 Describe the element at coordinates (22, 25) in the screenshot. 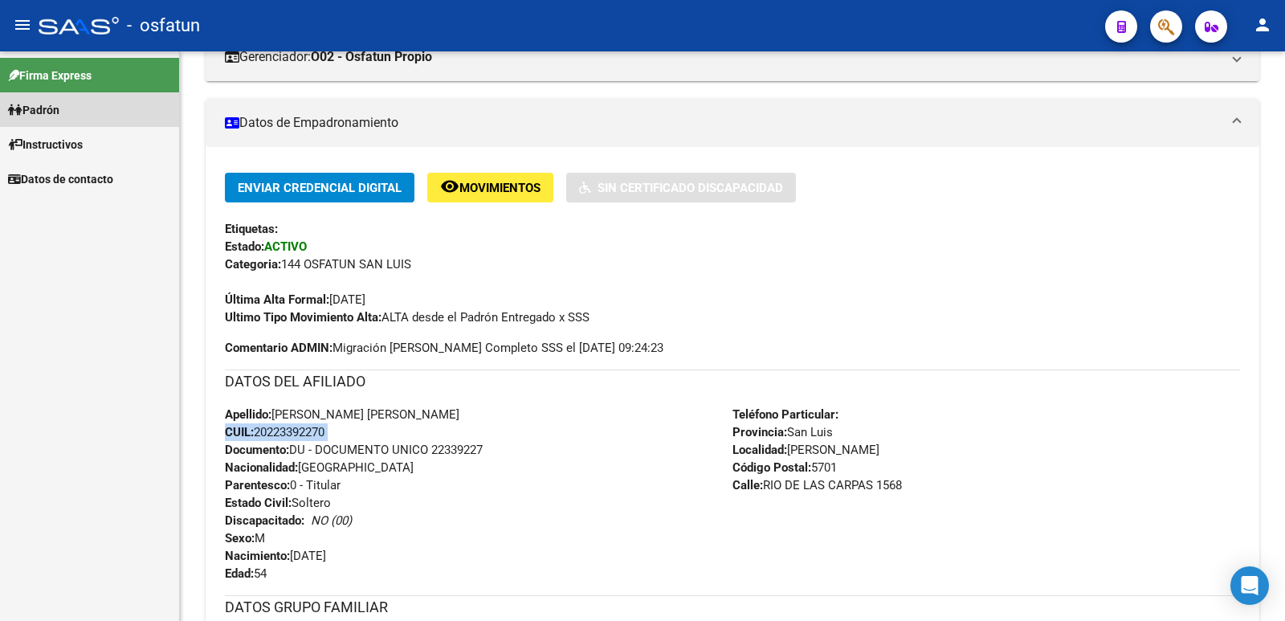

I see `mat-icon: menu` at that location.